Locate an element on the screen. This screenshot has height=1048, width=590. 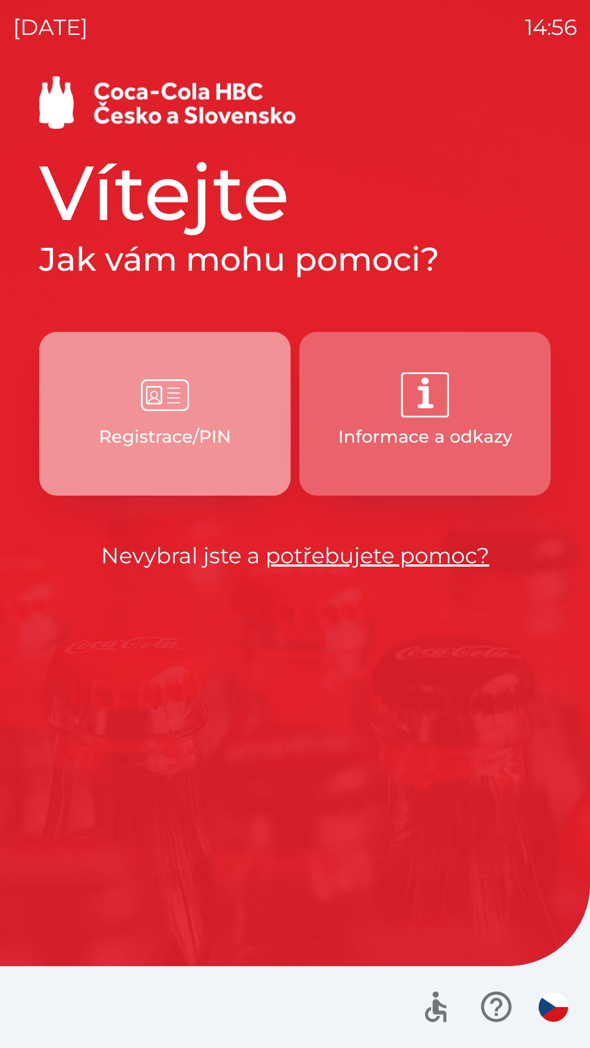
img: Logo is located at coordinates (295, 103).